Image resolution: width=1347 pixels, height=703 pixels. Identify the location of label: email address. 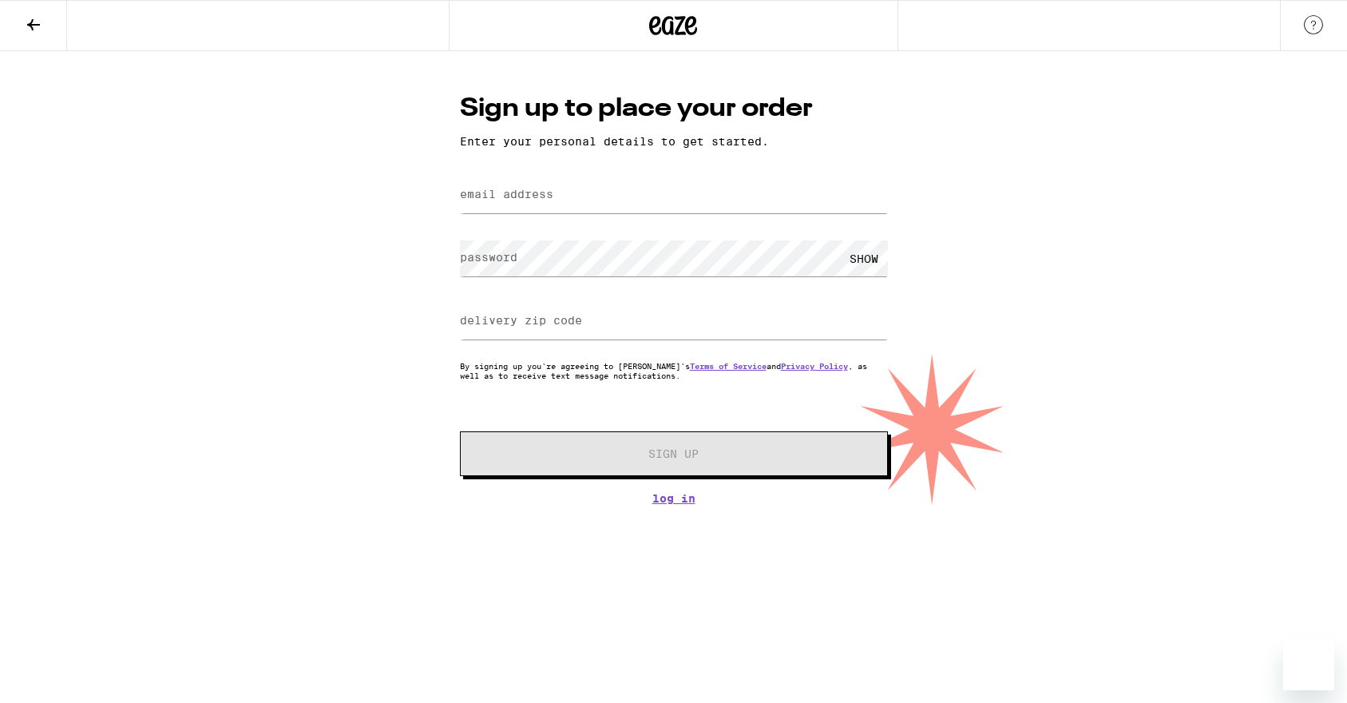
(506, 194).